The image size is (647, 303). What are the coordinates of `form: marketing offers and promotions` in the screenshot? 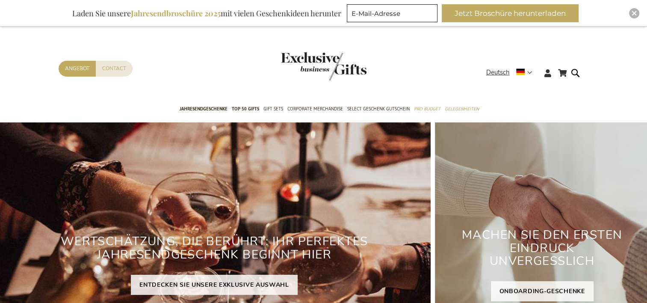 It's located at (393, 15).